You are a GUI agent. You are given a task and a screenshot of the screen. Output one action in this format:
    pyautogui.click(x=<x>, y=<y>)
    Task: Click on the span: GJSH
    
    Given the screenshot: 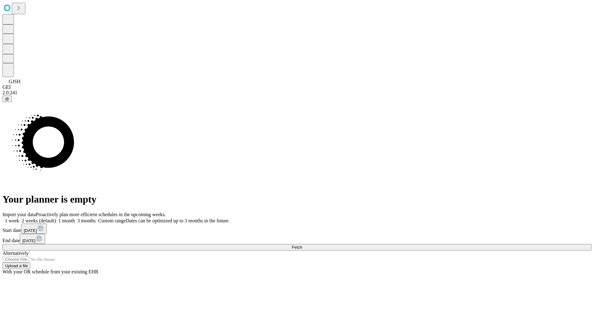 What is the action you would take?
    pyautogui.click(x=15, y=81)
    